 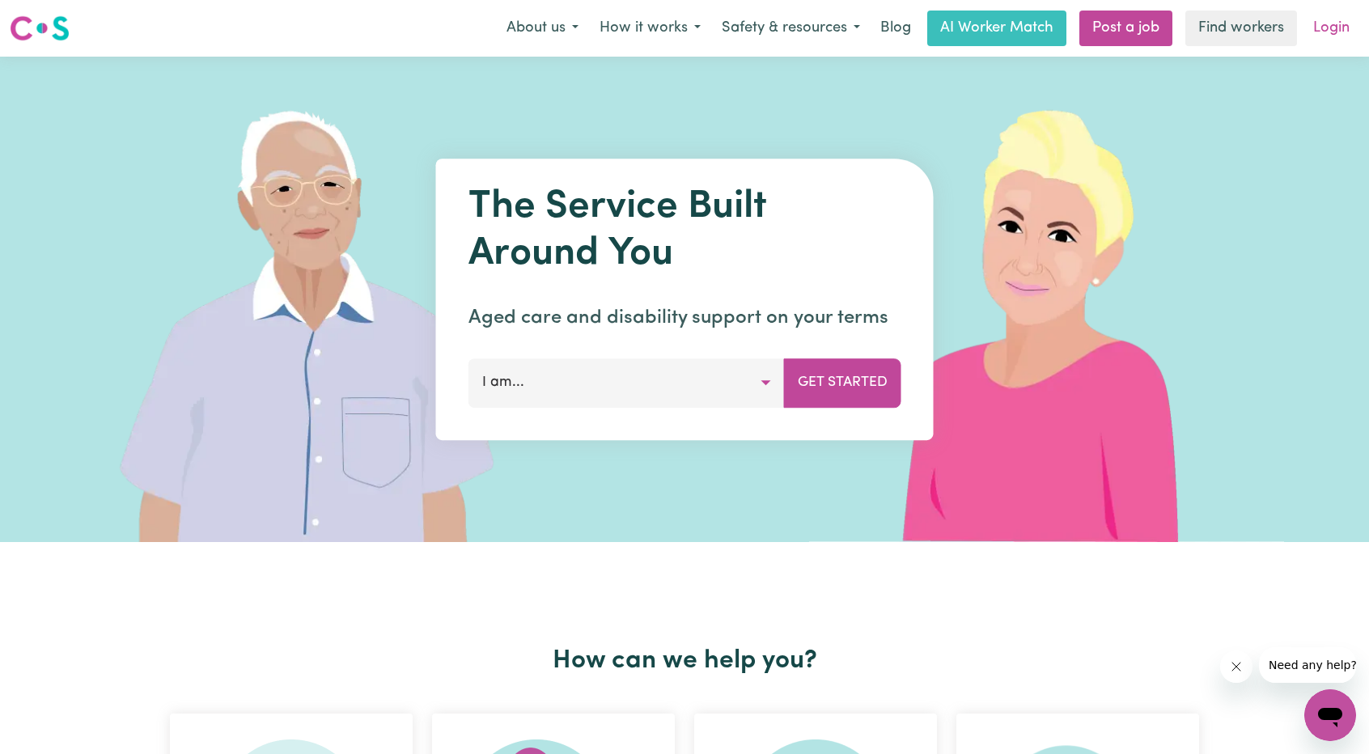 I want to click on img: Careseekers logo, so click(x=40, y=28).